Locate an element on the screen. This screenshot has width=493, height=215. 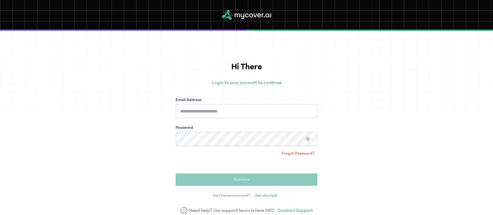
a: Contact Support is located at coordinates (295, 210).